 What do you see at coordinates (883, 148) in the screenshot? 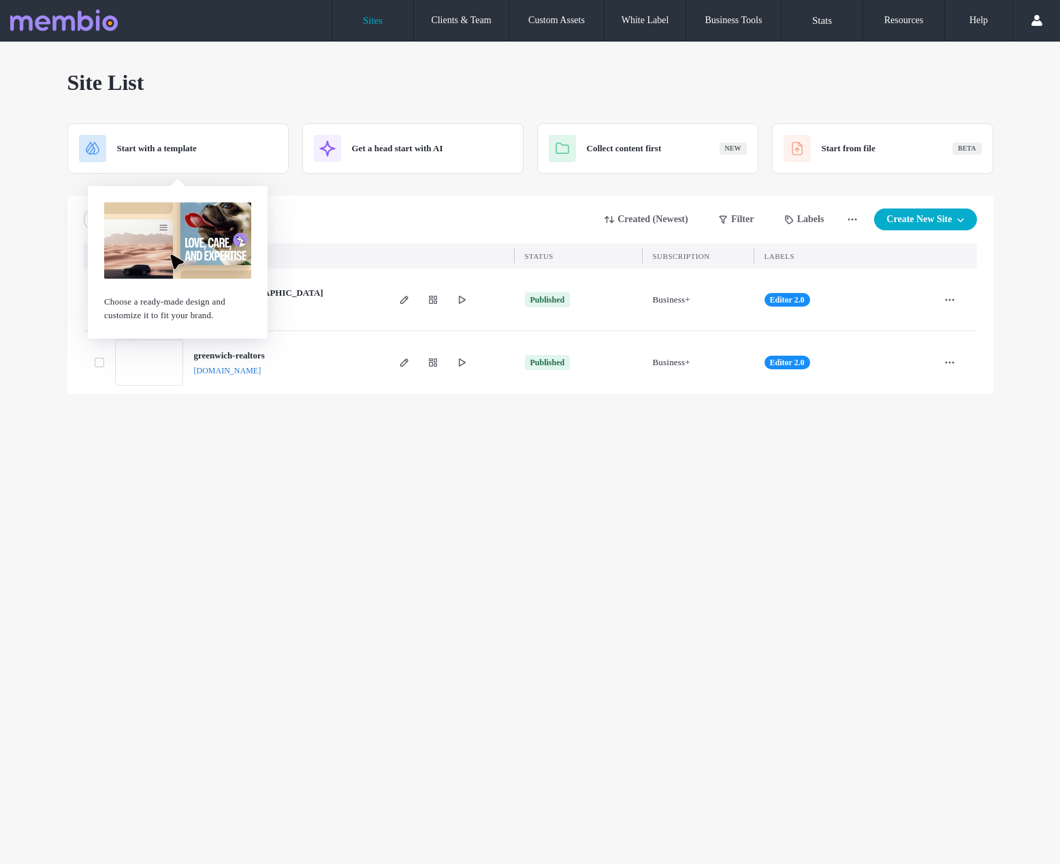
I see `div: Start from fileBeta` at bounding box center [883, 148].